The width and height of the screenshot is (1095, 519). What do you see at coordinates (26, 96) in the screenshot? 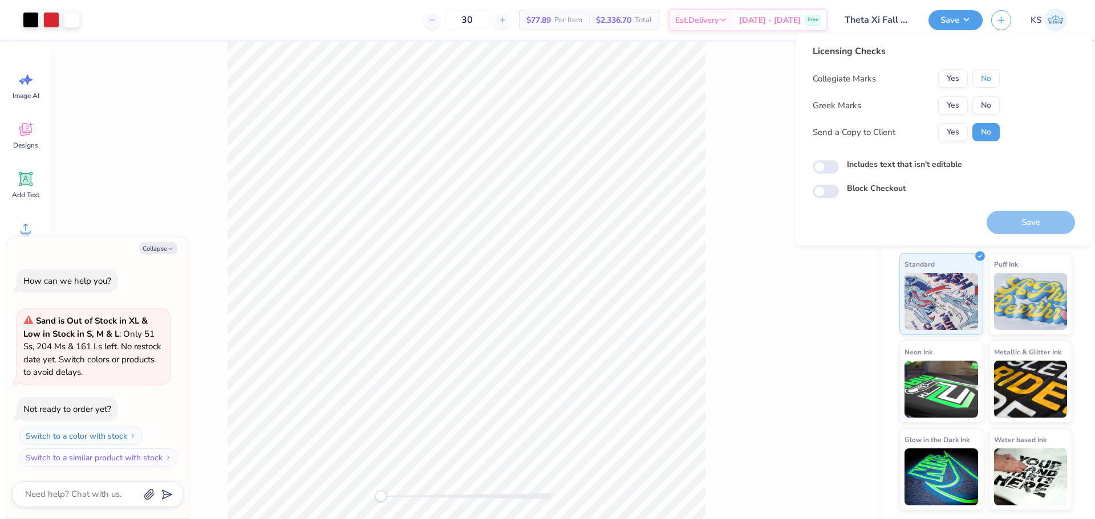
I see `span: Image AI` at bounding box center [26, 96].